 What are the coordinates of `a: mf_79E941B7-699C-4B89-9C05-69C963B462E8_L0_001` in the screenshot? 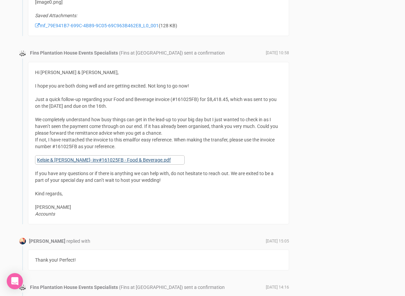 It's located at (97, 26).